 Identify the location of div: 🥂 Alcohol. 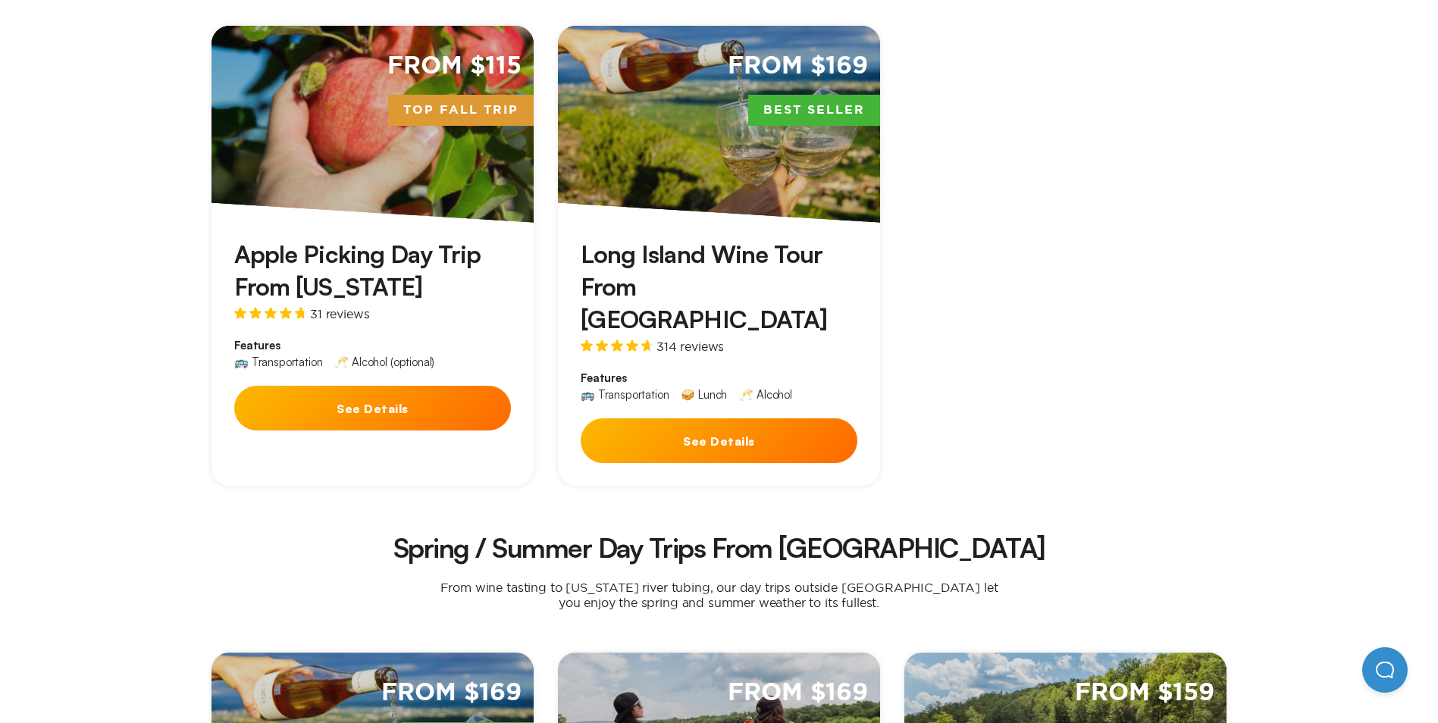
(765, 394).